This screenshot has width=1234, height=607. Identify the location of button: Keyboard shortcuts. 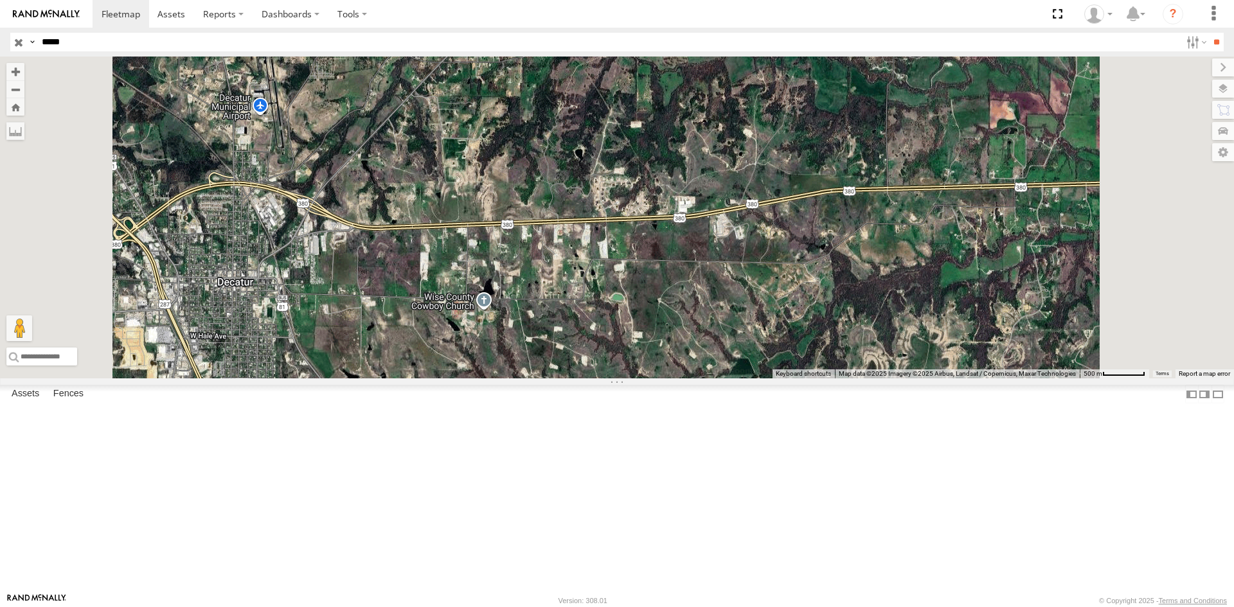
(803, 374).